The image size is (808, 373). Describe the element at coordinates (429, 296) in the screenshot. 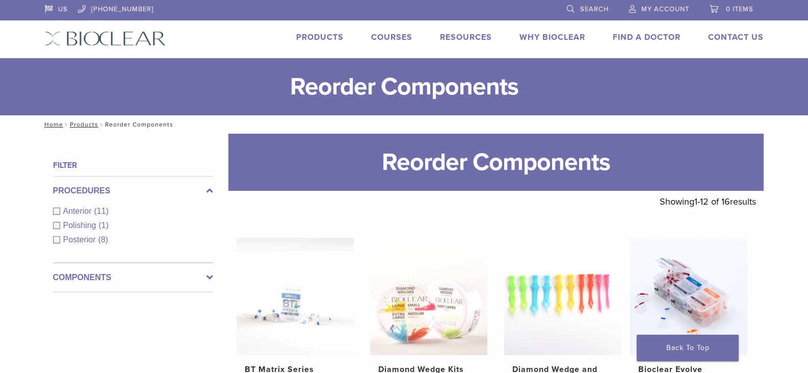

I see `img: Diamond Wedge Kits` at that location.